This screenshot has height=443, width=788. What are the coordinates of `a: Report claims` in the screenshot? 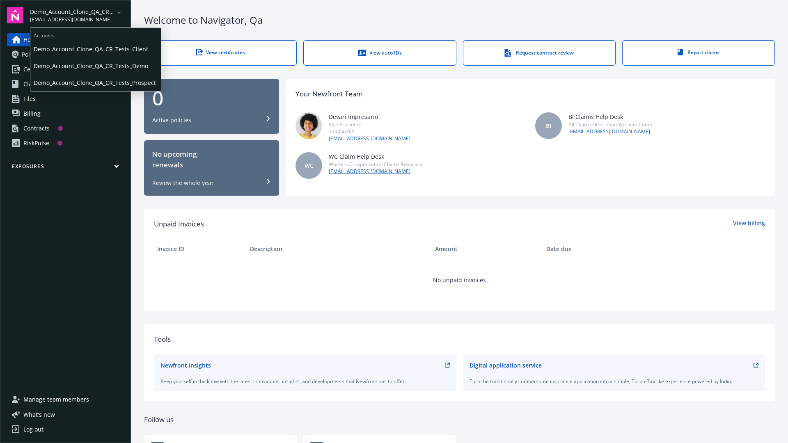 It's located at (699, 53).